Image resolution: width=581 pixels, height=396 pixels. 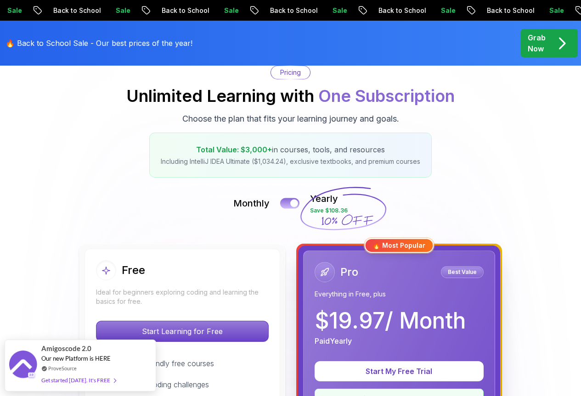 I want to click on p: in courses, tools, and resources, so click(x=290, y=150).